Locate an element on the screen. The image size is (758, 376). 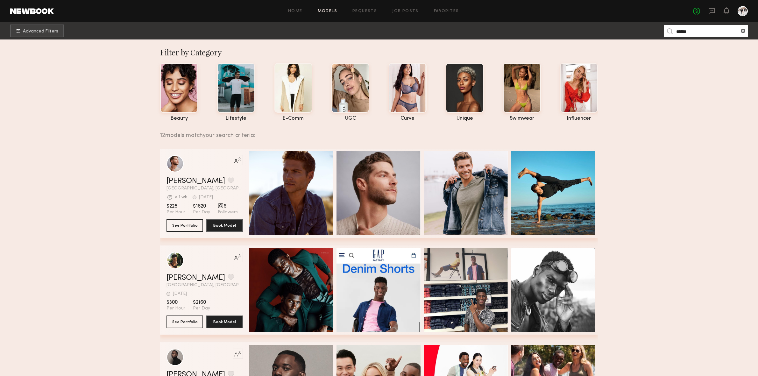
a: Requests is located at coordinates (364, 11).